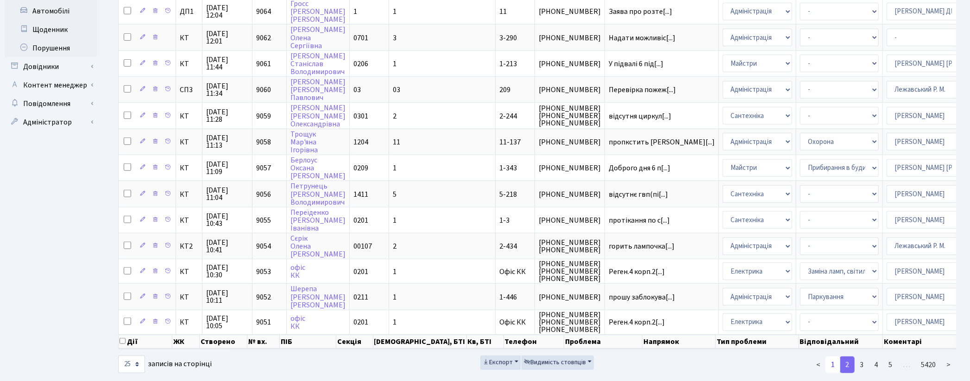 The height and width of the screenshot is (381, 970). What do you see at coordinates (304, 142) in the screenshot?
I see `a: ТрощукМар'янаІгорівна` at bounding box center [304, 142].